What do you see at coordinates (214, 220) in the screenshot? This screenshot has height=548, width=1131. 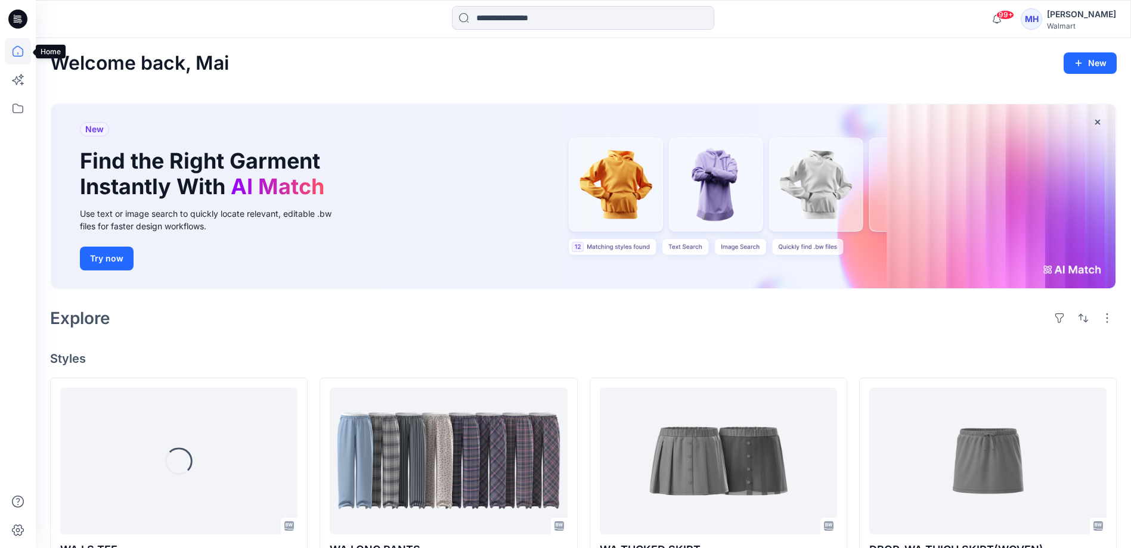 I see `div: Use text or image search to quickly locate relevant, editable .bw files for faster design workflows.` at bounding box center [214, 220].